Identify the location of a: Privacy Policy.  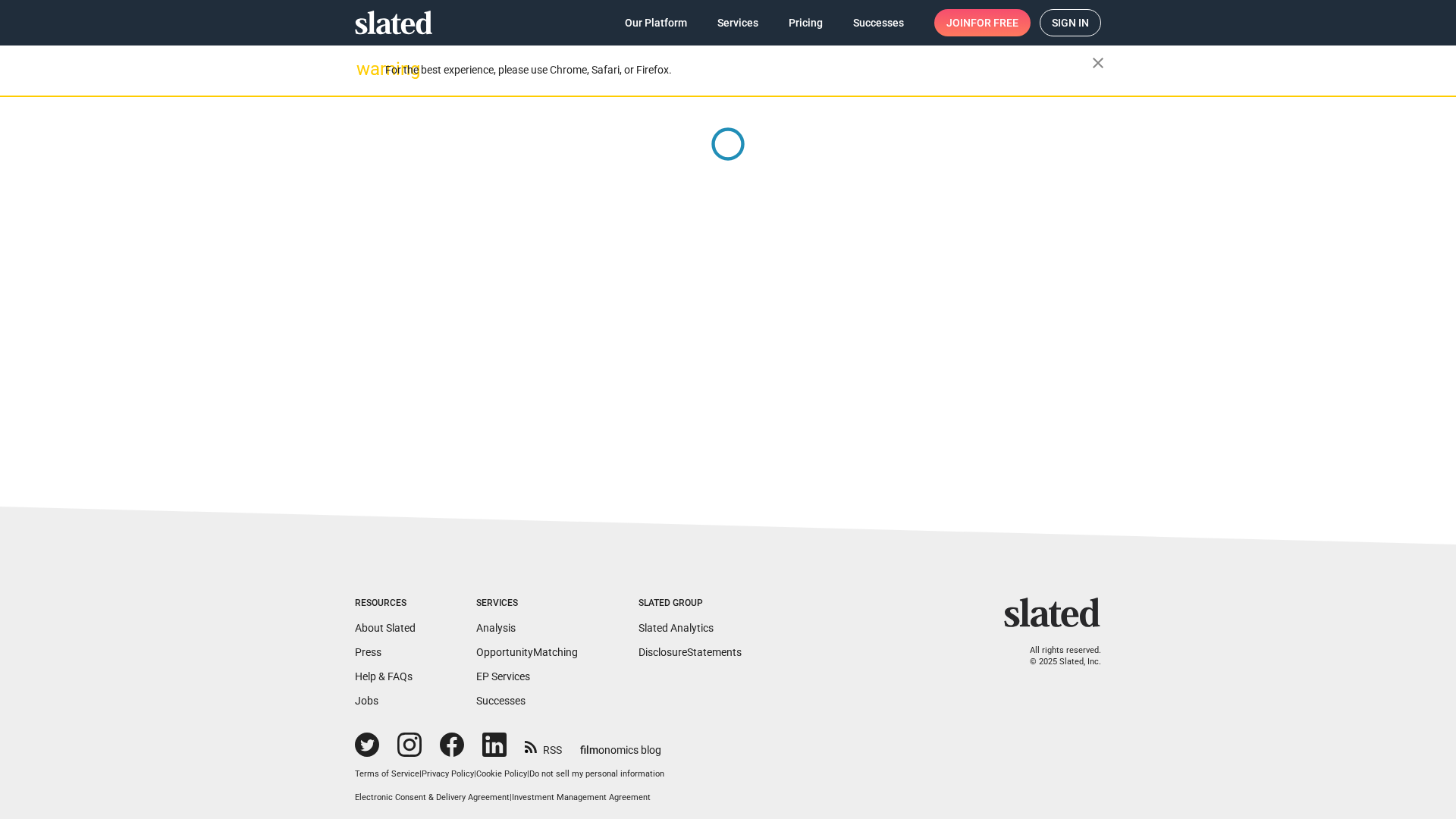
(448, 774).